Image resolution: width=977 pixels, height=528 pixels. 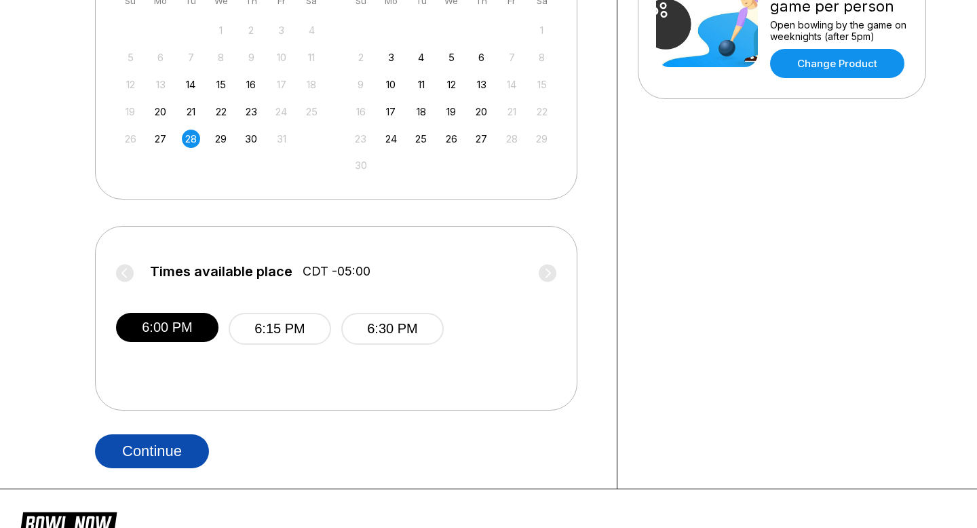 What do you see at coordinates (130, 84) in the screenshot?
I see `div: Not available Sunday, October 12th, 2025` at bounding box center [130, 84].